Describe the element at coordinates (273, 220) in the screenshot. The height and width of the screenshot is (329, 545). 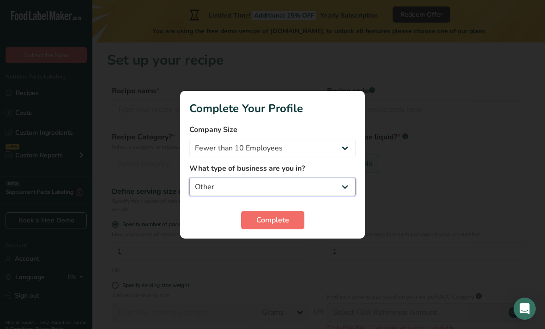
I see `button: Complete` at that location.